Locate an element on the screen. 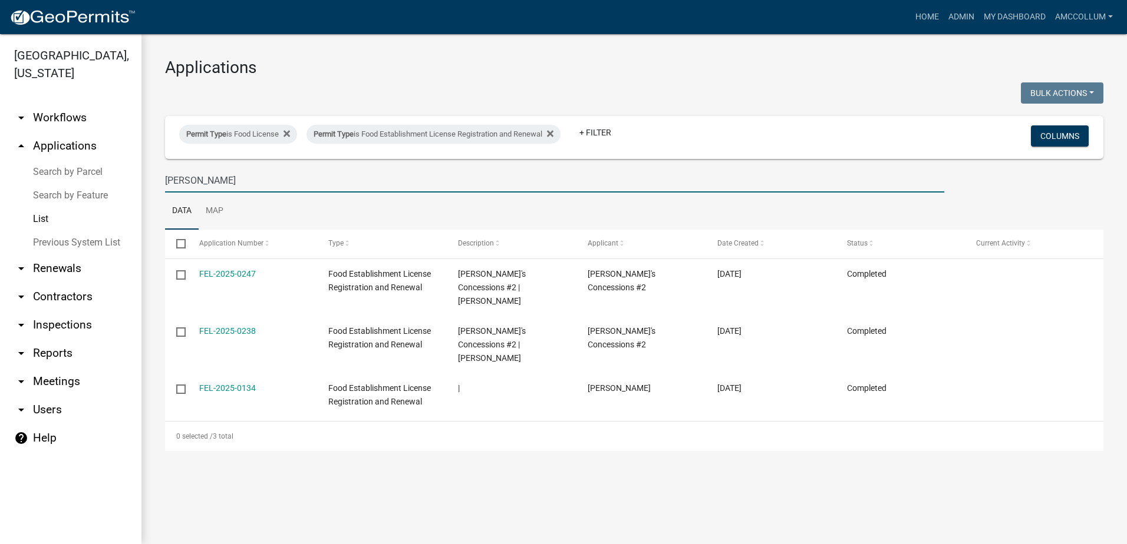  a: FEL-2025-0238 is located at coordinates (227, 331).